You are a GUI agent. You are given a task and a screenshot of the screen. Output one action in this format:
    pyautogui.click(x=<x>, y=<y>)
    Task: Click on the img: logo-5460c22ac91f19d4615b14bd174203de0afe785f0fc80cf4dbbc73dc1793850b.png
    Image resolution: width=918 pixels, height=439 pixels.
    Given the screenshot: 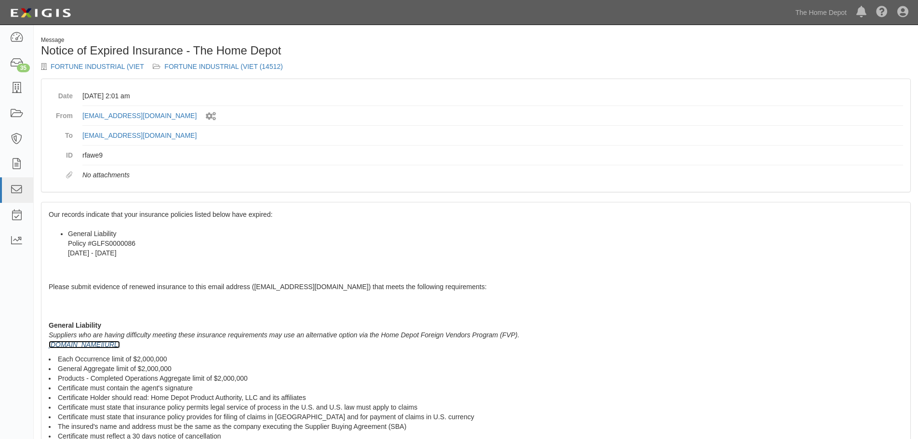 What is the action you would take?
    pyautogui.click(x=40, y=13)
    